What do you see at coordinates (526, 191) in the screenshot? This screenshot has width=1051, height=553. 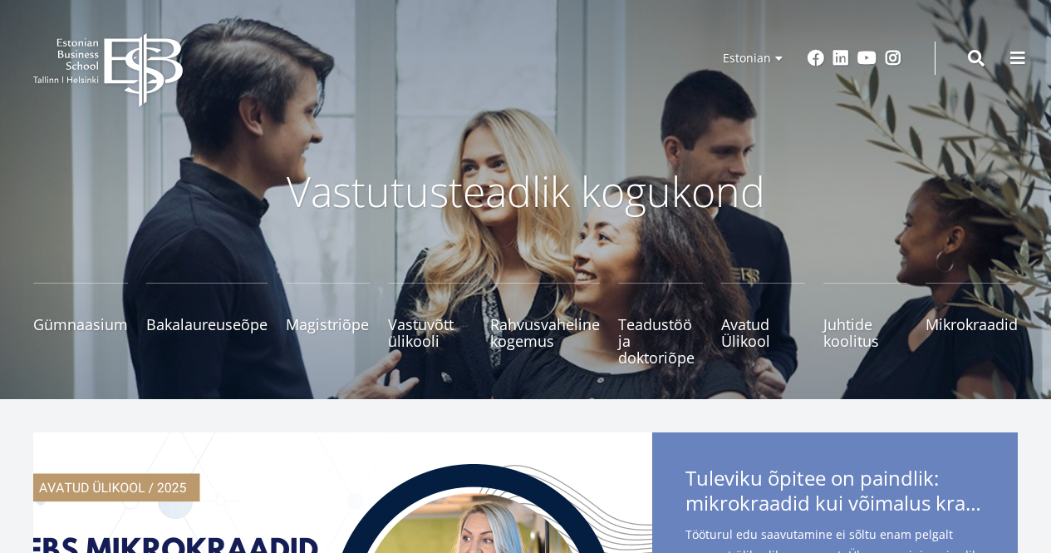 I see `p: Vastutusteadlik kogukond` at bounding box center [526, 191].